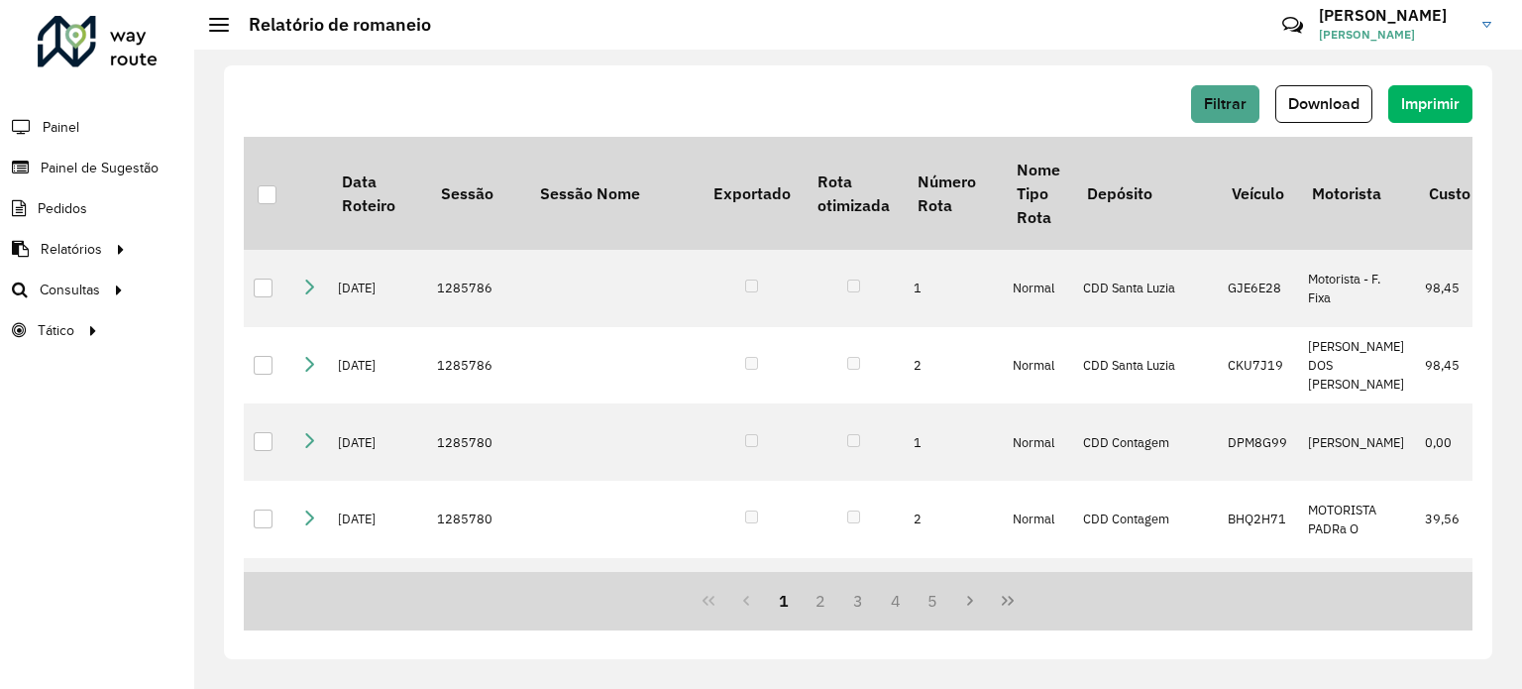 The height and width of the screenshot is (689, 1522). What do you see at coordinates (378, 193) in the screenshot?
I see `th: Data Roteiro` at bounding box center [378, 193].